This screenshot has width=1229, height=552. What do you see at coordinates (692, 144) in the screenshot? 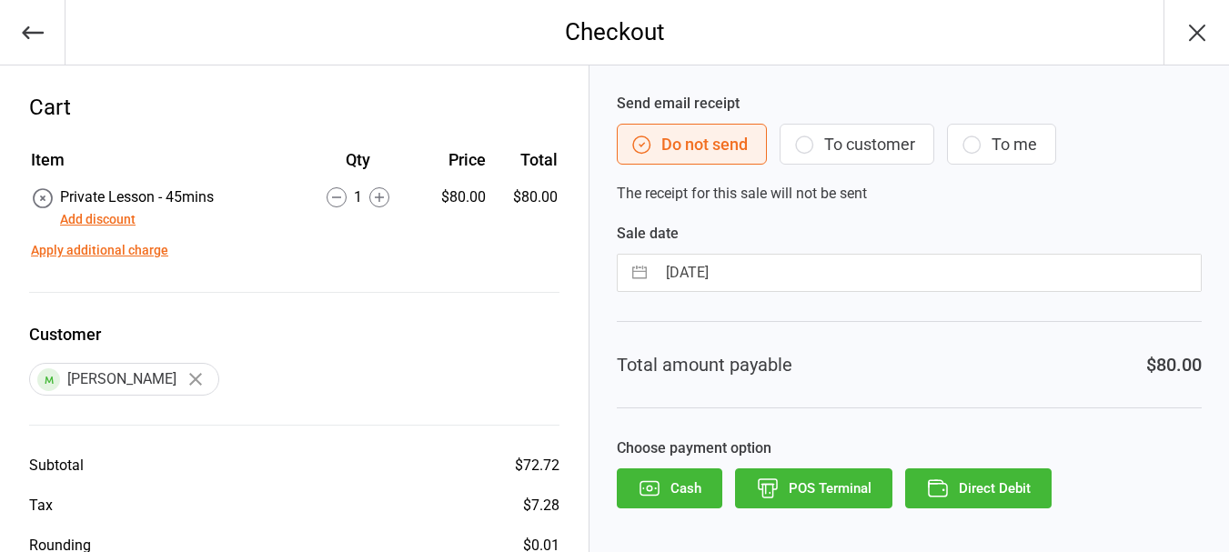
I see `button: Do not send` at bounding box center [692, 144].